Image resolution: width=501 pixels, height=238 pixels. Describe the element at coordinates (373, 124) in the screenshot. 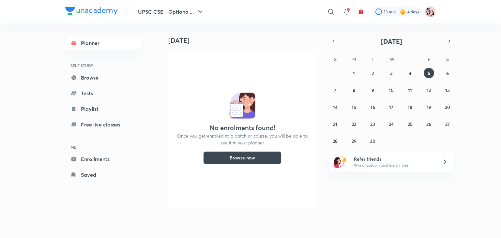

I see `button: September 23, 2025` at that location.